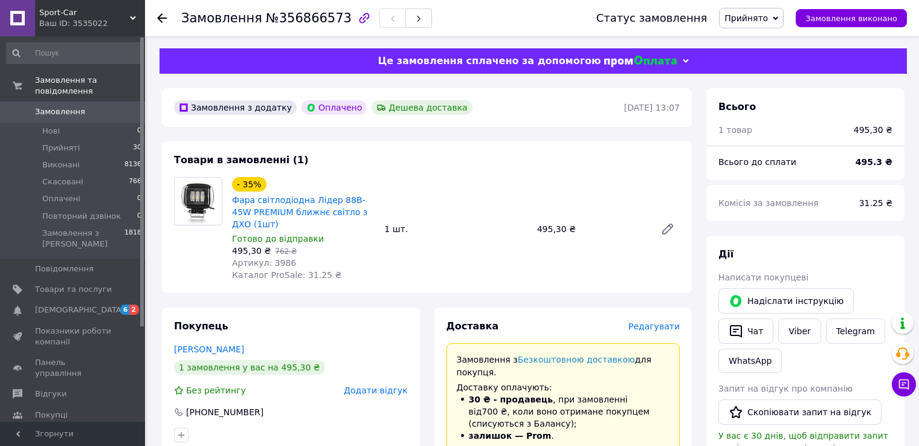 Image resolution: width=919 pixels, height=446 pixels. I want to click on span: Скасовані, so click(63, 182).